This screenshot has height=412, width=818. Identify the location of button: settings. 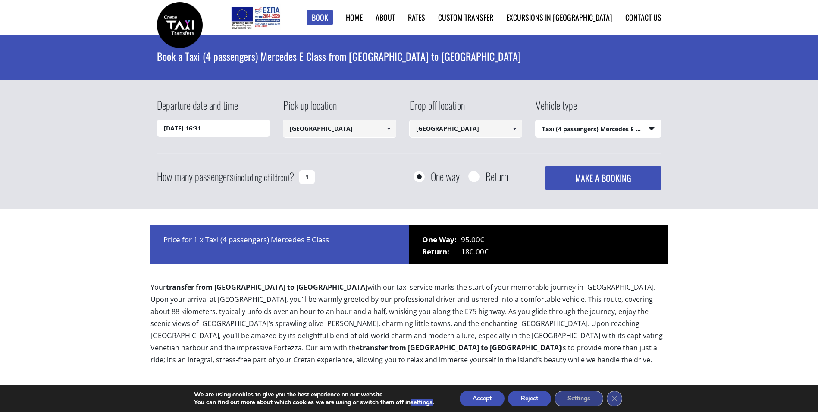
(421, 402).